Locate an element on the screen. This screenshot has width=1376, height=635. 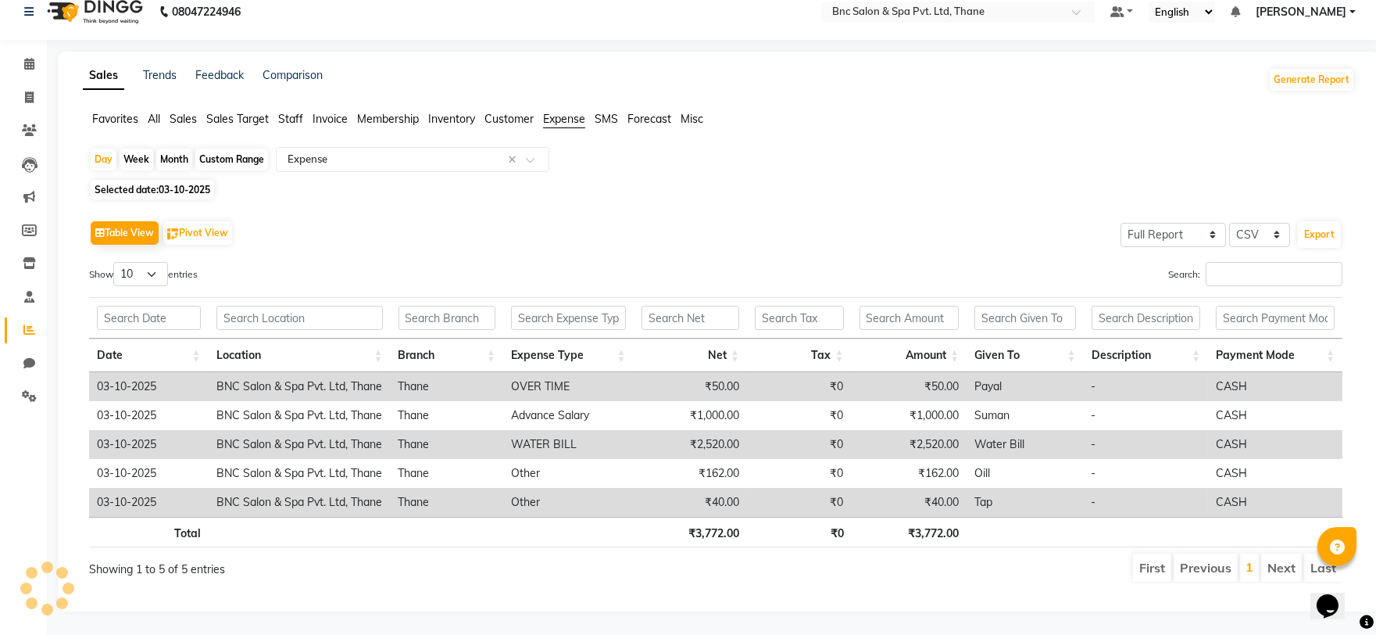
th: Total is located at coordinates (149, 532).